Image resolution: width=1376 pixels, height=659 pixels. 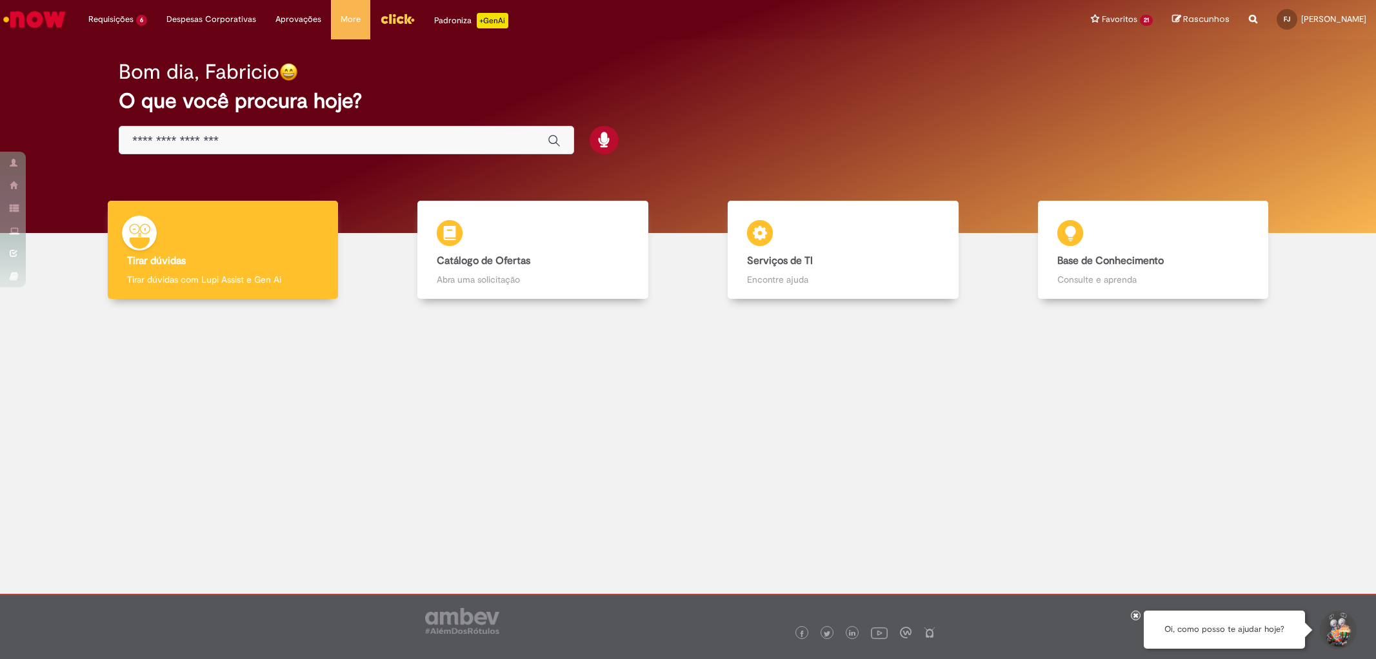 I want to click on img: logo_footer_twitter.png, so click(x=827, y=634).